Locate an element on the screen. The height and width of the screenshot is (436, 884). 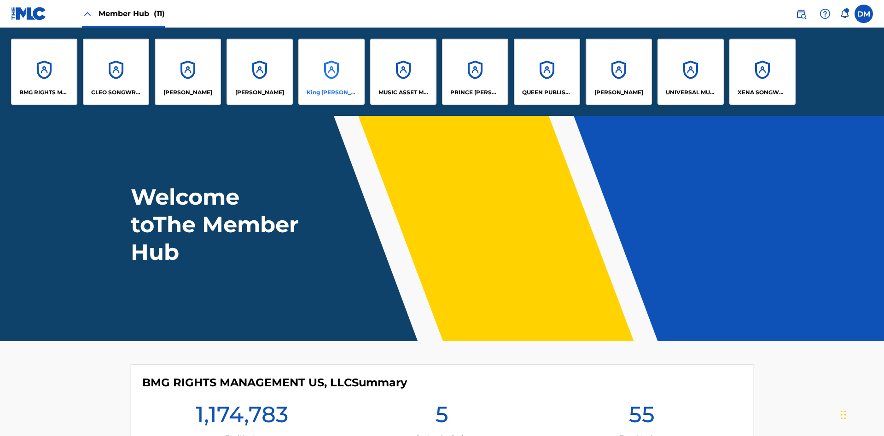
img: Close is located at coordinates (87, 14).